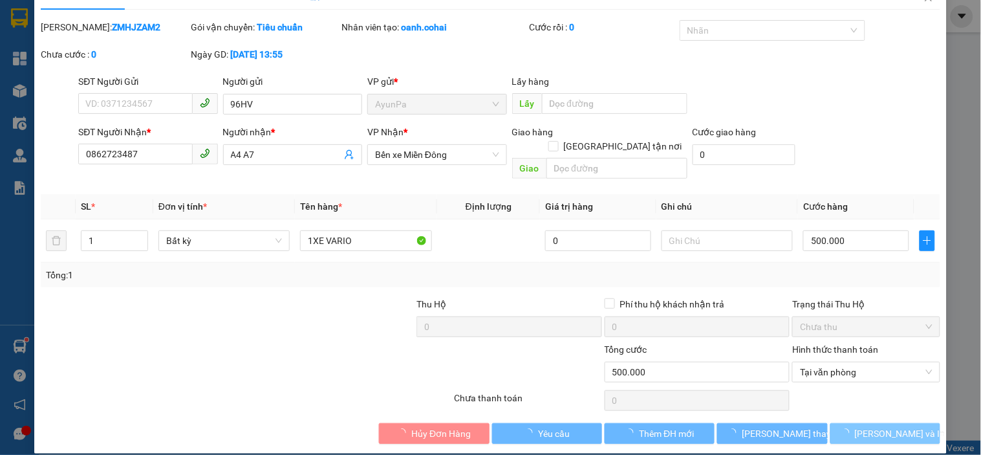  I want to click on span: Gửi:, so click(128, 57).